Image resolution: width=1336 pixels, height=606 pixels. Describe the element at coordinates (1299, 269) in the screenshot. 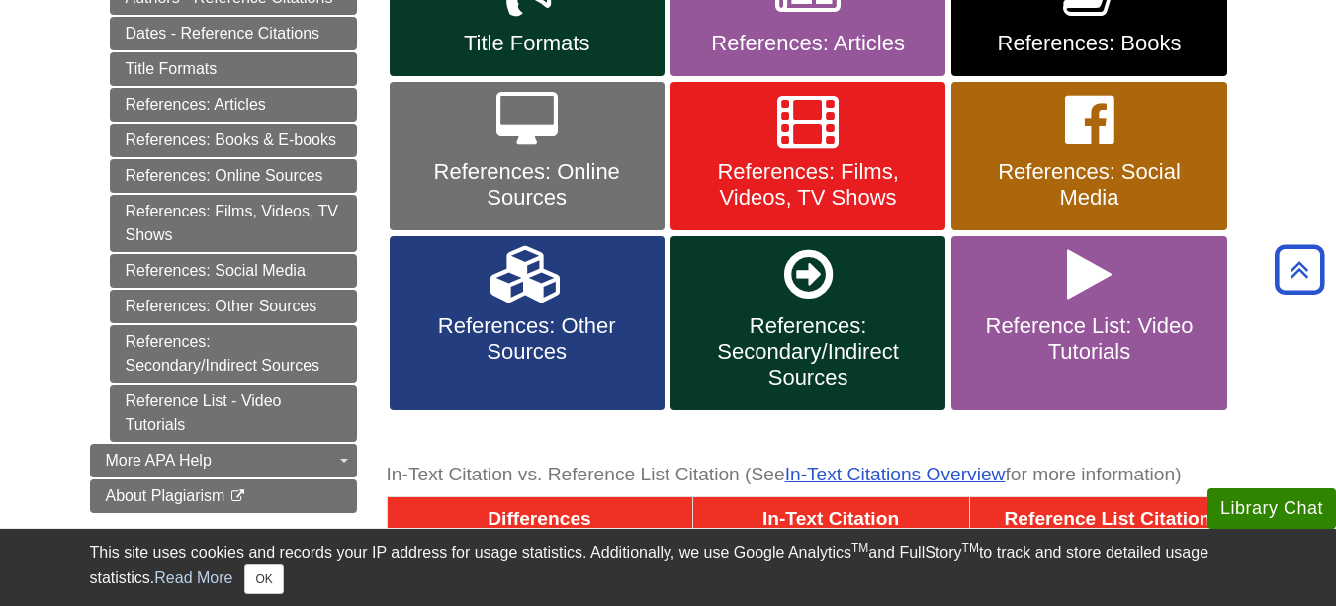

I see `a: Back to Top` at that location.